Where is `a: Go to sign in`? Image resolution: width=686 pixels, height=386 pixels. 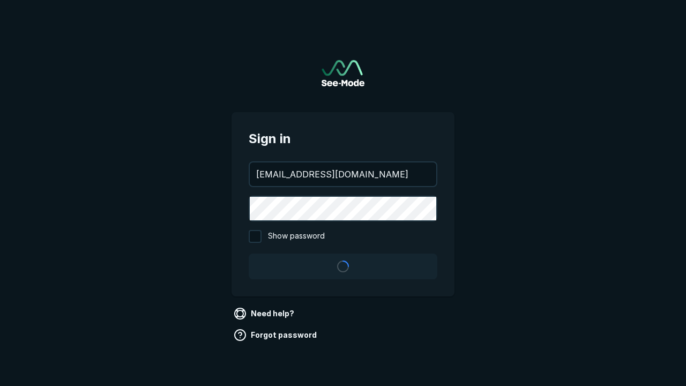
a: Go to sign in is located at coordinates (343, 73).